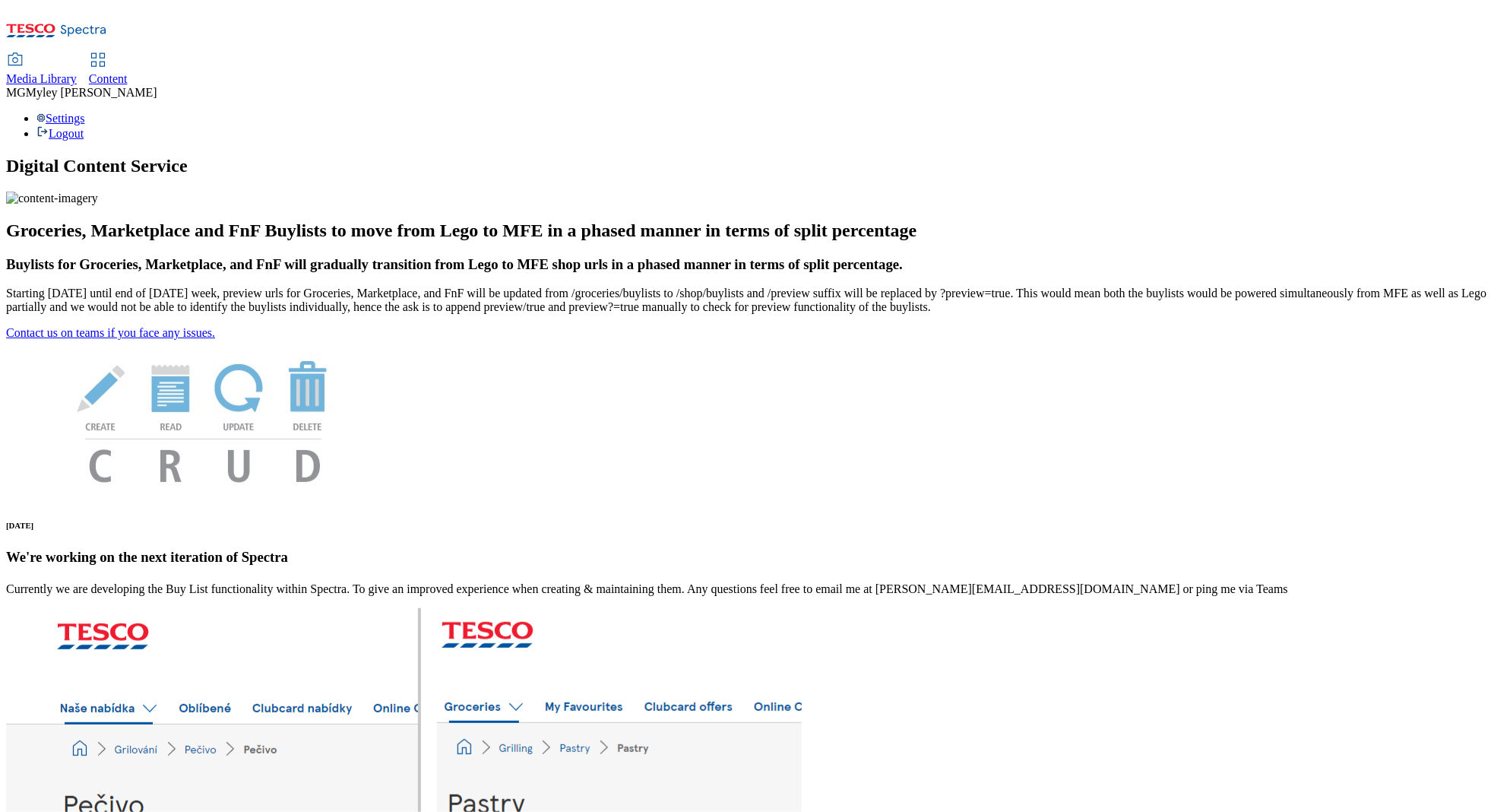 The image size is (1510, 812). What do you see at coordinates (755, 589) in the screenshot?
I see `p: Currently we are developing the Buy List functionality within Spectra. To give an improved experi...` at bounding box center [755, 589].